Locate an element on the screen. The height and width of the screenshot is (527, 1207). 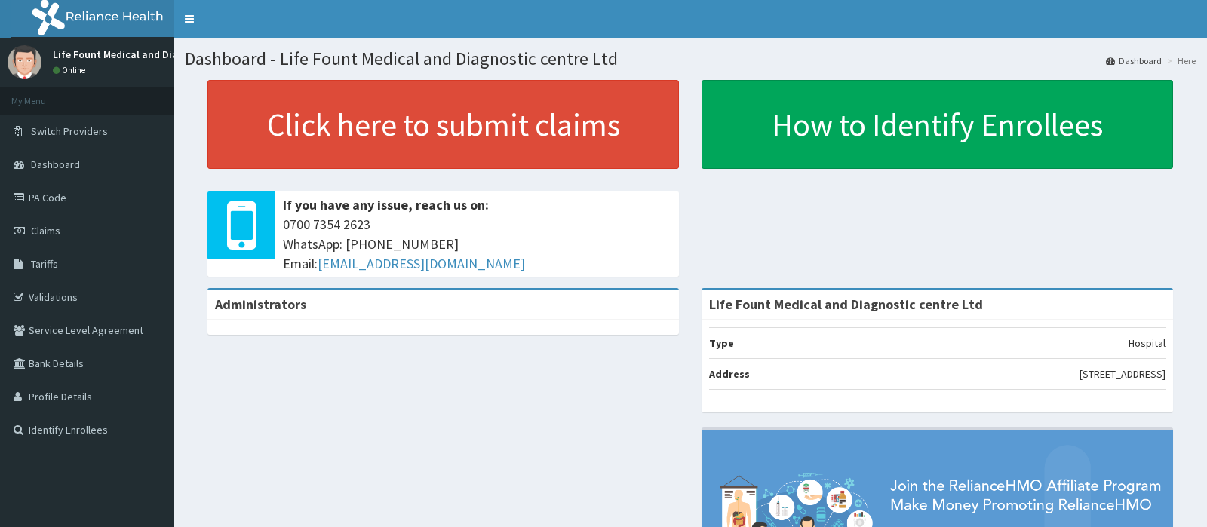
span: Tariffs is located at coordinates (45, 264).